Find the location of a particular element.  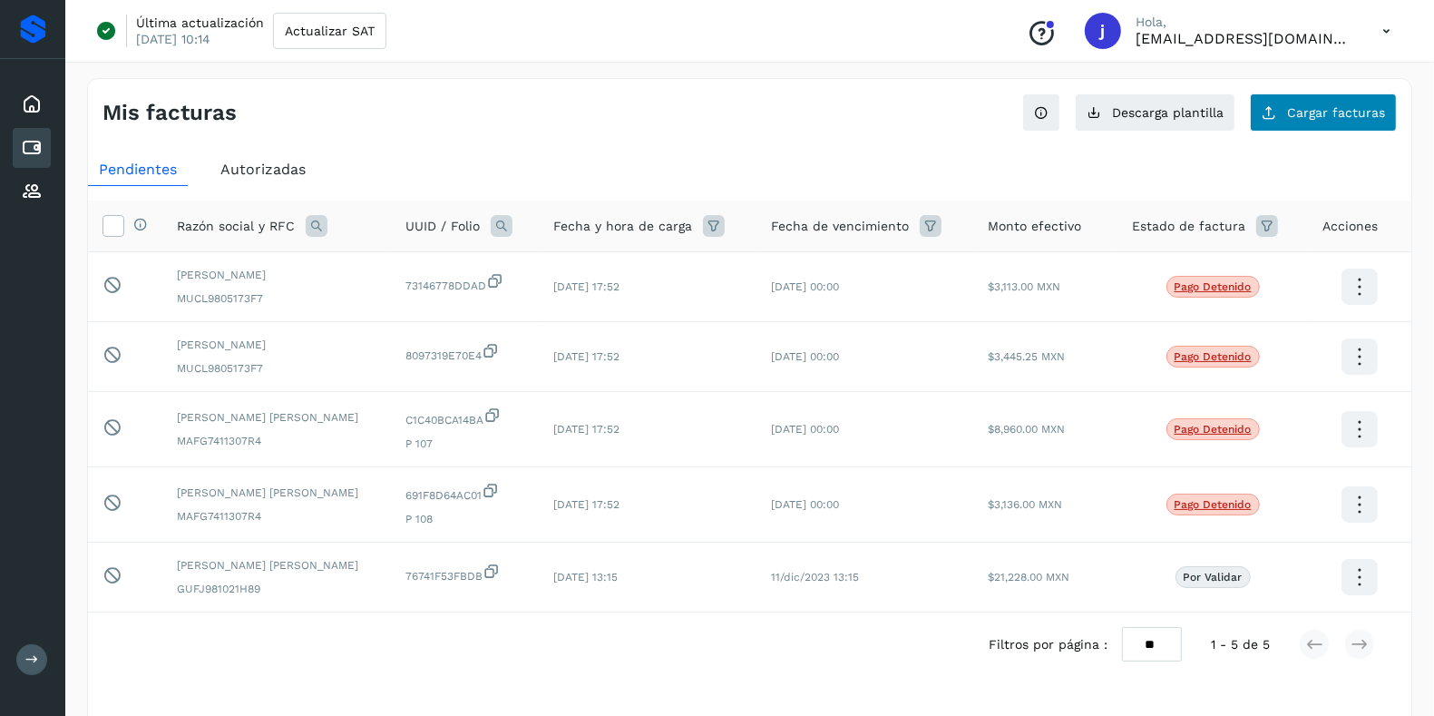

span: $3,113.00 MXN is located at coordinates (1024, 287).